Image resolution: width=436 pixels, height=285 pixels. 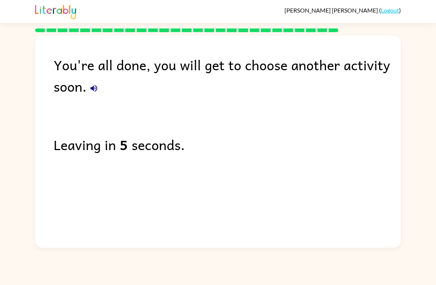 What do you see at coordinates (390, 10) in the screenshot?
I see `a: Logout` at bounding box center [390, 10].